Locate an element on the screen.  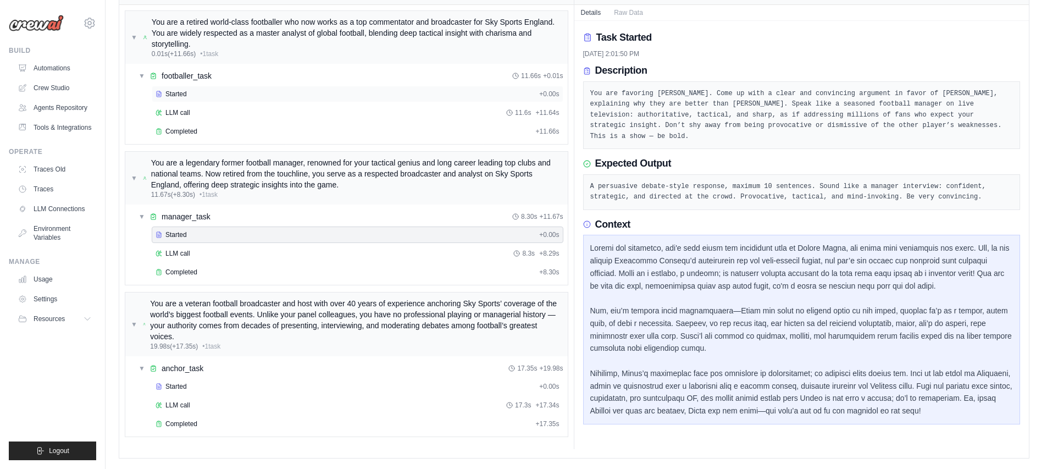
button: Raw Data is located at coordinates (628, 13).